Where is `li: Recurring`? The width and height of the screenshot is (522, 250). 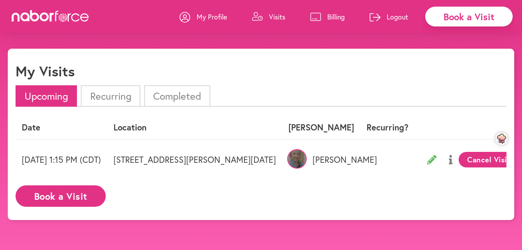 li: Recurring is located at coordinates (110, 96).